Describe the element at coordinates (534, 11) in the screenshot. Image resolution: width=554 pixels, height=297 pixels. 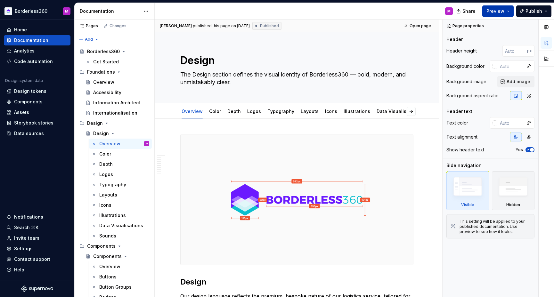
I see `span: Publish` at that location.